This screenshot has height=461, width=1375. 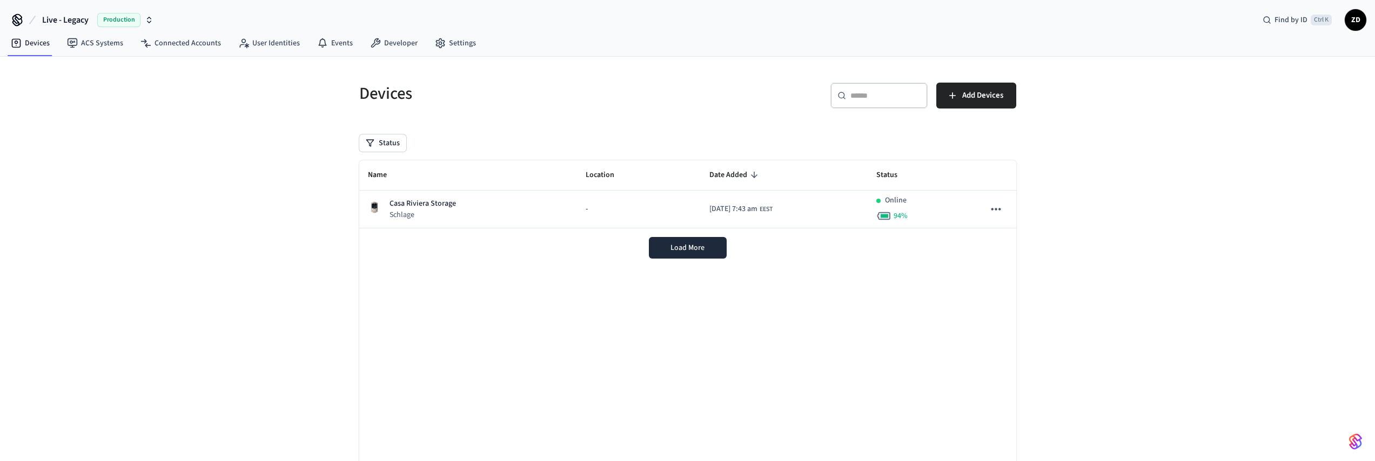 What do you see at coordinates (269, 43) in the screenshot?
I see `a: User Identities` at bounding box center [269, 43].